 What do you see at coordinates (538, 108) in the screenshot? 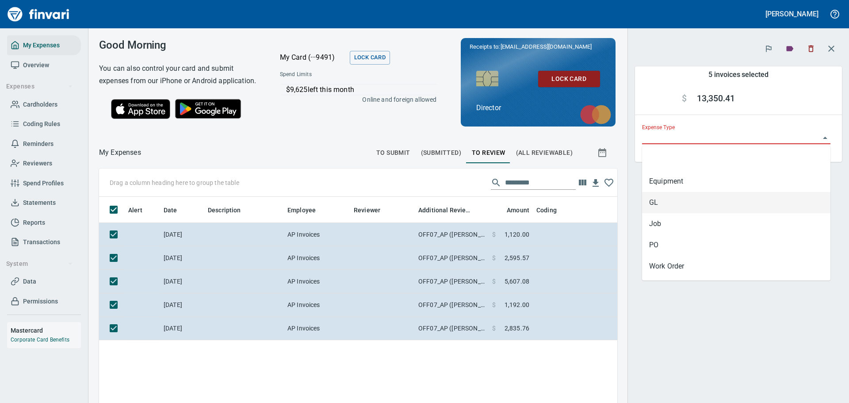
I see `p: Director` at bounding box center [538, 108].